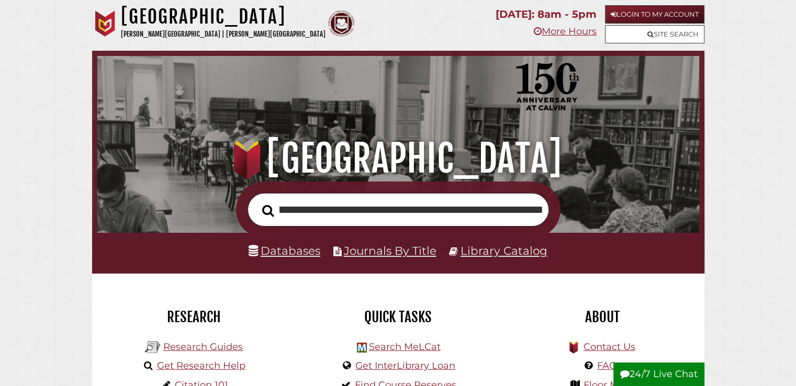 This screenshot has height=386, width=796. What do you see at coordinates (608, 347) in the screenshot?
I see `a: Contact Us` at bounding box center [608, 347].